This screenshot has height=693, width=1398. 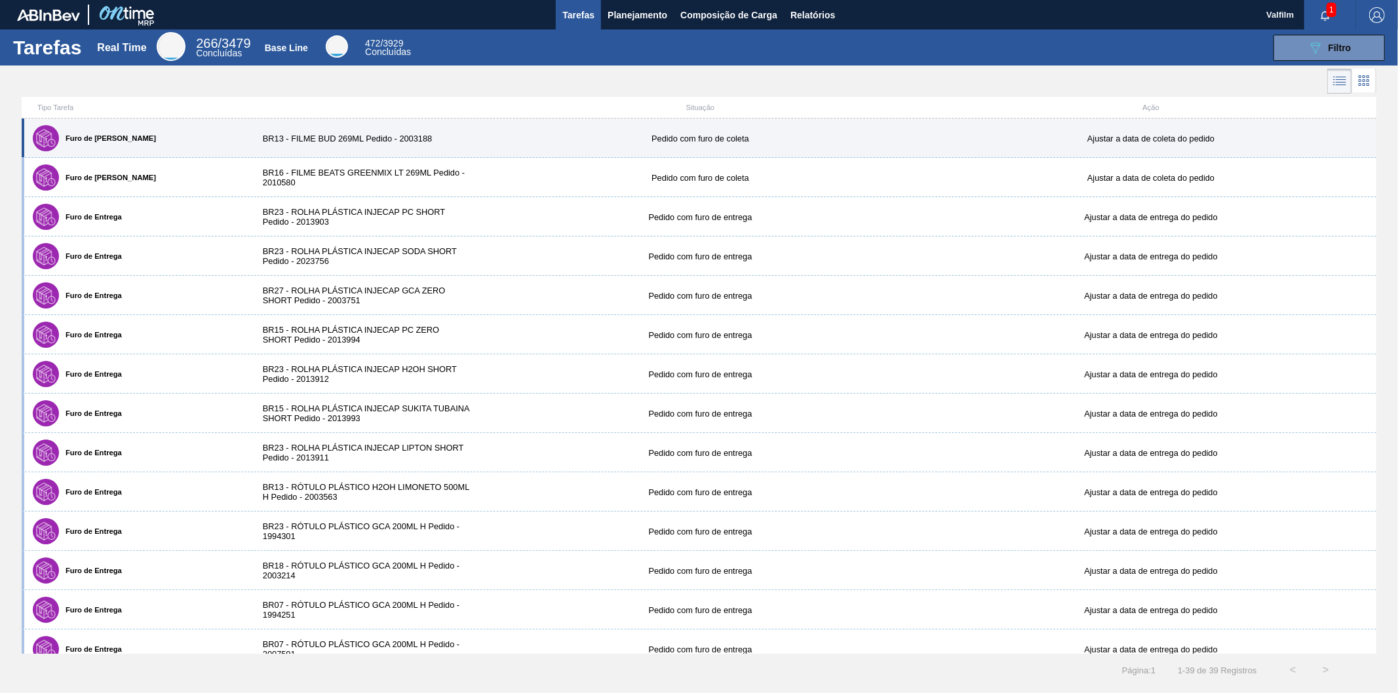 What do you see at coordinates (362, 335) in the screenshot?
I see `div: BR15 - ROLHA PLÁSTICA INJECAP PC ZERO SHORT Pedido - 2013994` at bounding box center [362, 335].